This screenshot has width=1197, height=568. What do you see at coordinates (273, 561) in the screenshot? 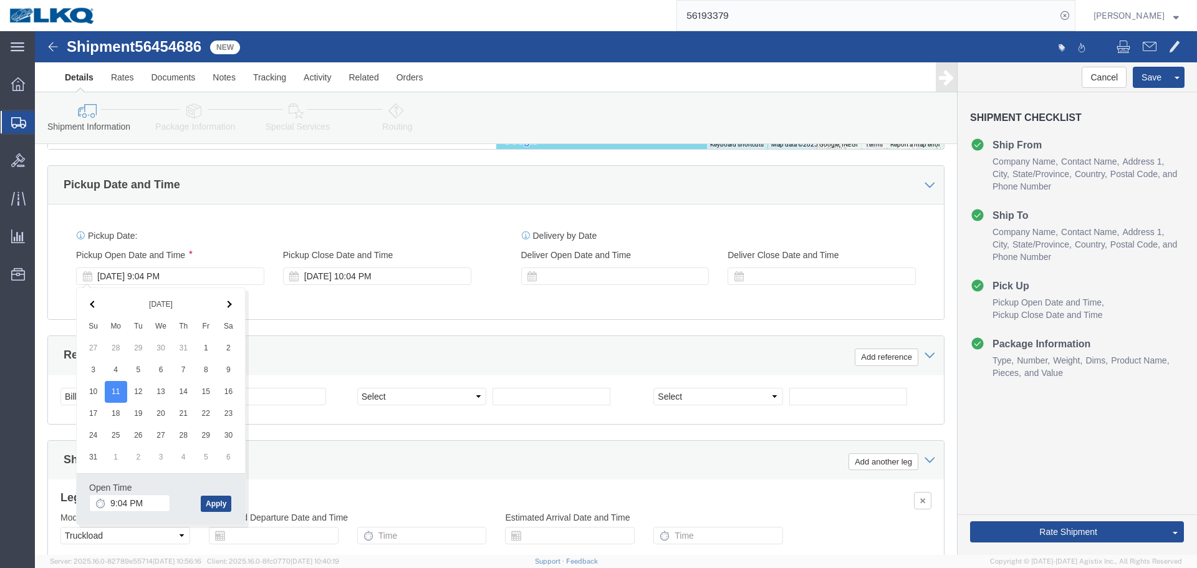
I see `span: Client: 2025.16.0-8fc0770` at bounding box center [273, 561].